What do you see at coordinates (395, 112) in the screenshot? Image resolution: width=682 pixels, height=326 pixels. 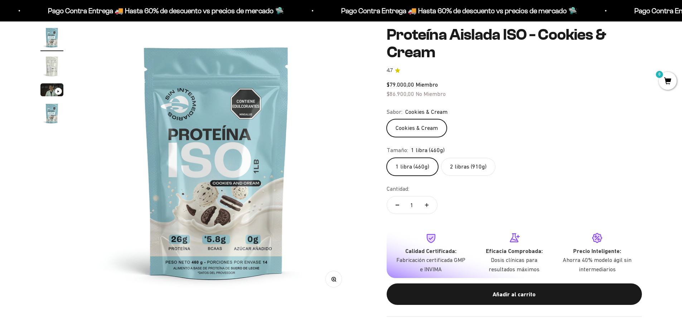 I see `legend: Sabor:` at bounding box center [395, 112].